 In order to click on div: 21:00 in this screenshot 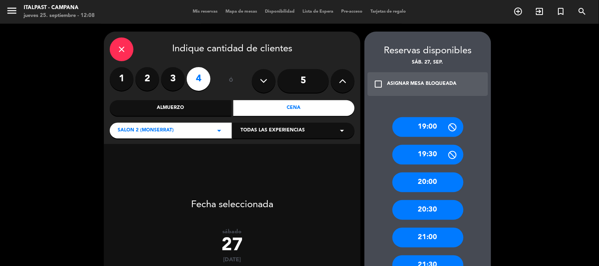, I will do `click(428, 238)`.